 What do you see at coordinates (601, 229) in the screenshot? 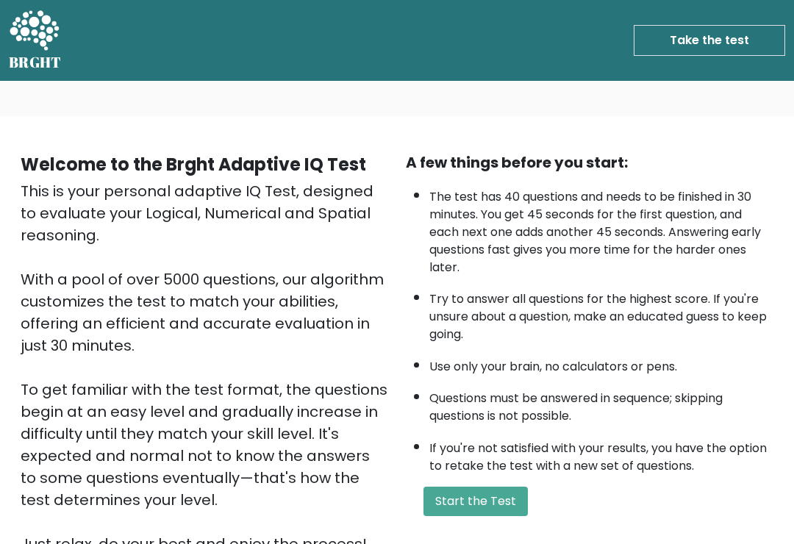
I see `li: The test has 40 questions and needs to be finished in 30 minutes. You get 45 seconds for the firs...` at bounding box center [601, 229].